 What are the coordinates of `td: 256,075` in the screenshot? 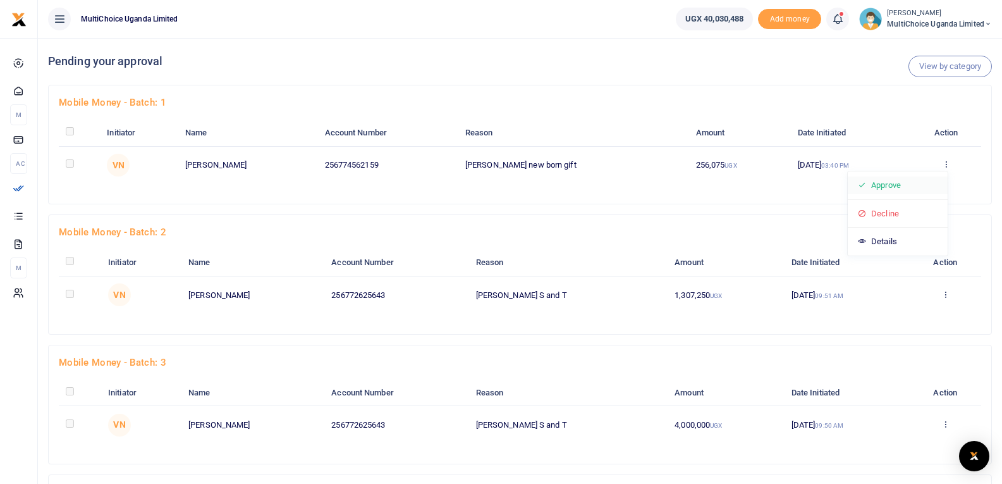 It's located at (739, 164).